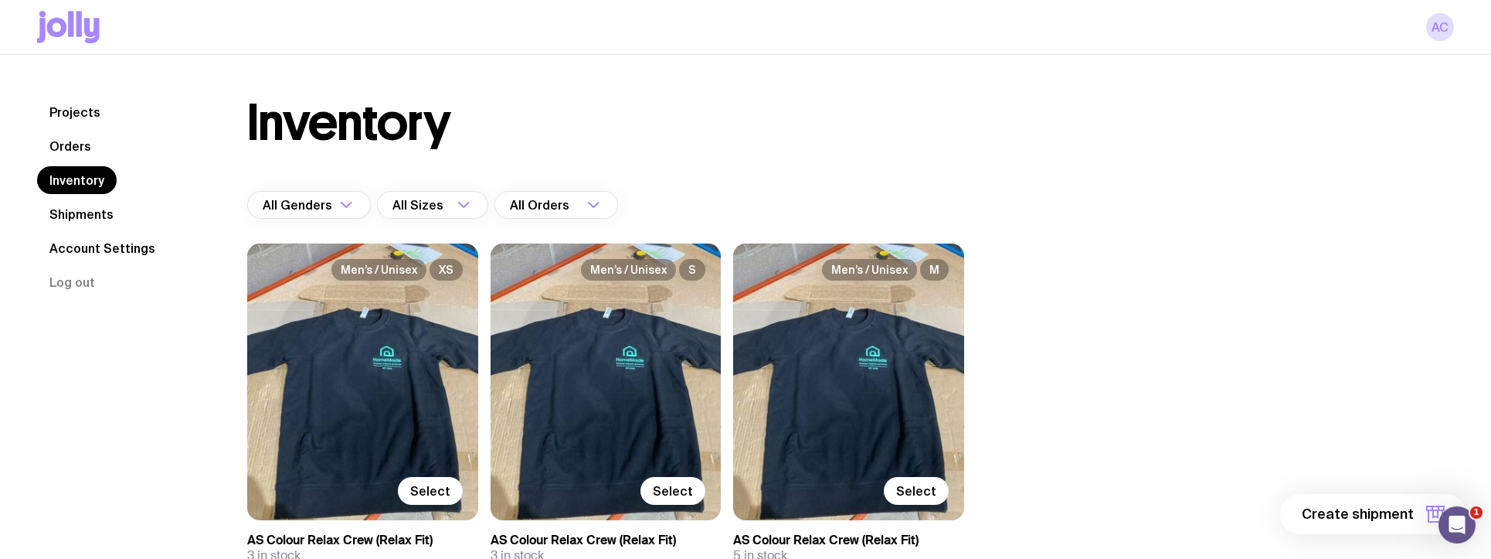 The height and width of the screenshot is (559, 1491). Describe the element at coordinates (299, 205) in the screenshot. I see `span: All Genders` at that location.